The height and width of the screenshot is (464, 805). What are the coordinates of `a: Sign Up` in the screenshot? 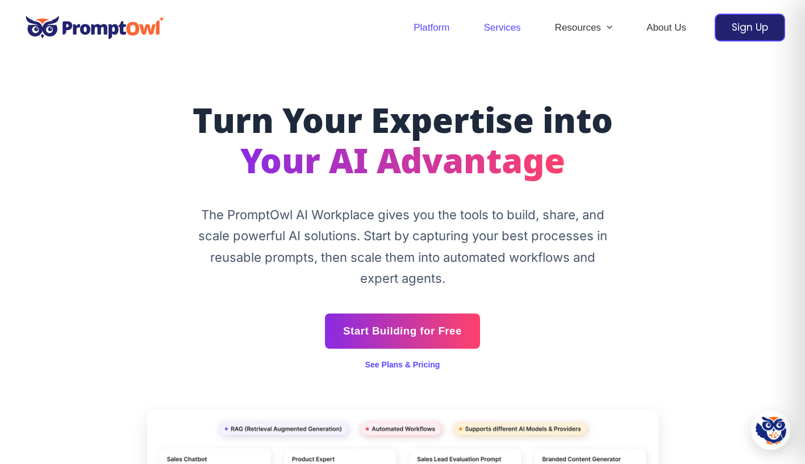 It's located at (750, 27).